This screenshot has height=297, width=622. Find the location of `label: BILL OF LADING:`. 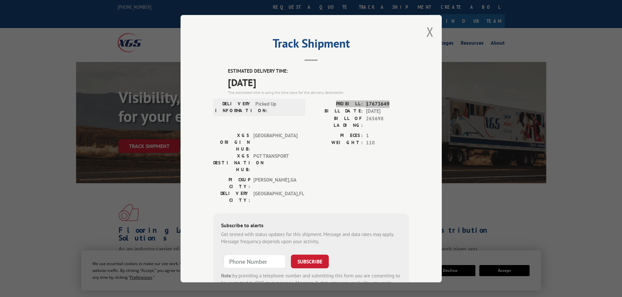

label: BILL OF LADING: is located at coordinates (337, 122).